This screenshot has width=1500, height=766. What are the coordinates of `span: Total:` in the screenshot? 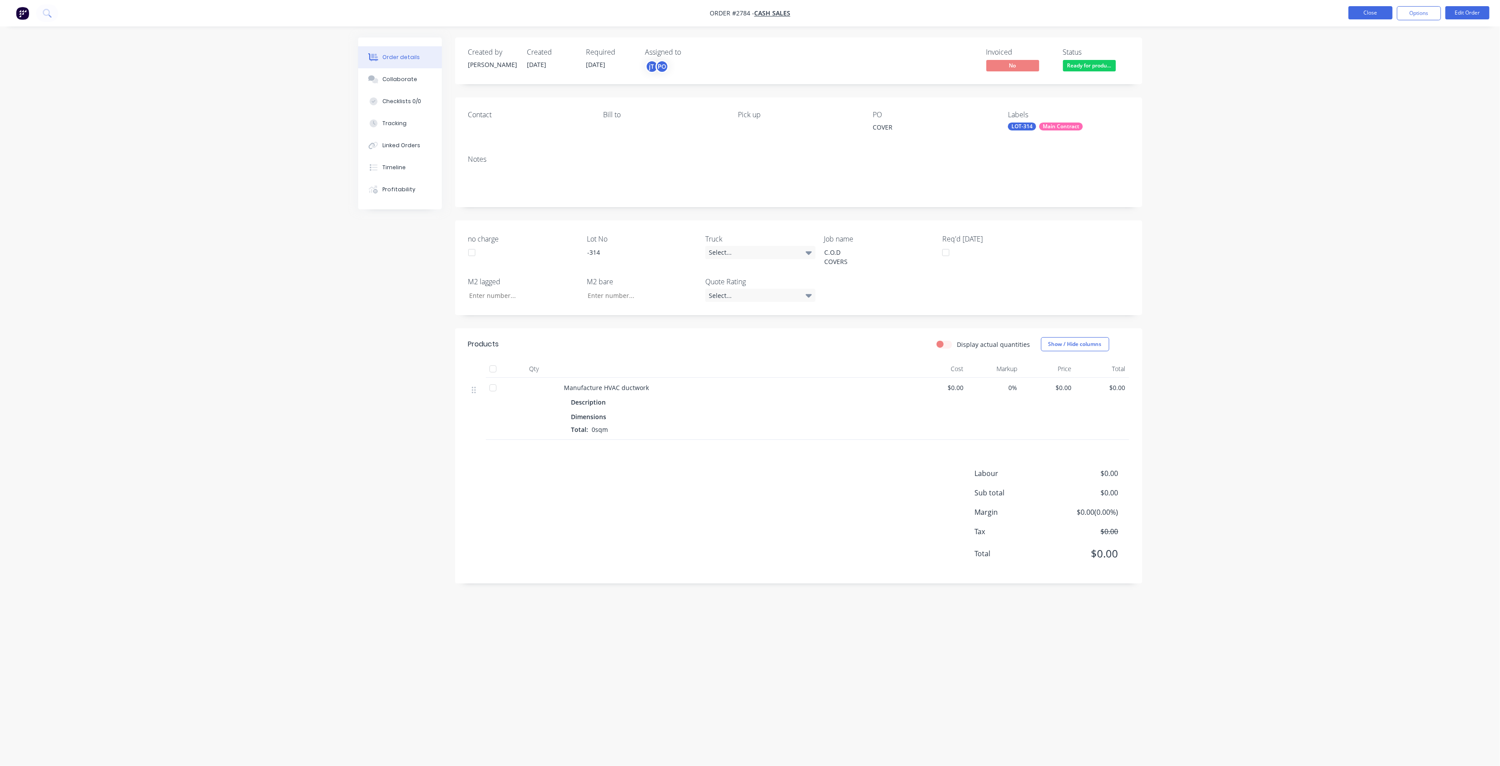 It's located at (580, 429).